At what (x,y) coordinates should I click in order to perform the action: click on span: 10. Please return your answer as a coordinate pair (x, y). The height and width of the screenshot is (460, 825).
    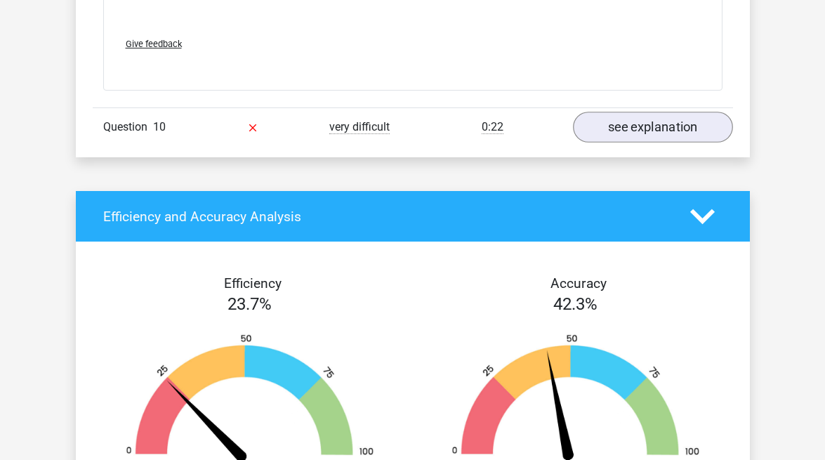
    Looking at the image, I should click on (159, 126).